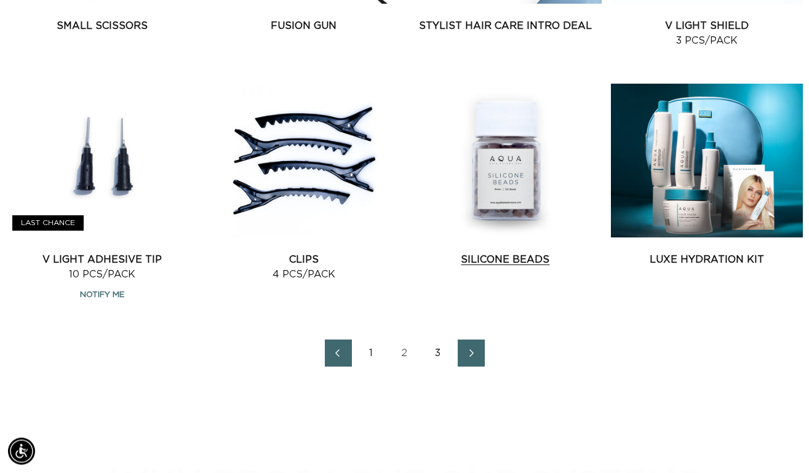 The image size is (809, 473). I want to click on a: Silicone Beads, so click(506, 260).